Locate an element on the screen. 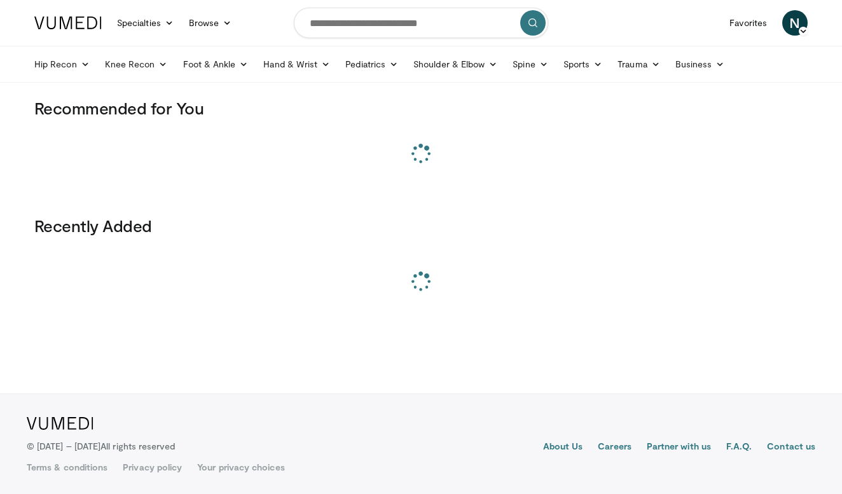 The height and width of the screenshot is (494, 842). a: Foot & Ankle is located at coordinates (216, 64).